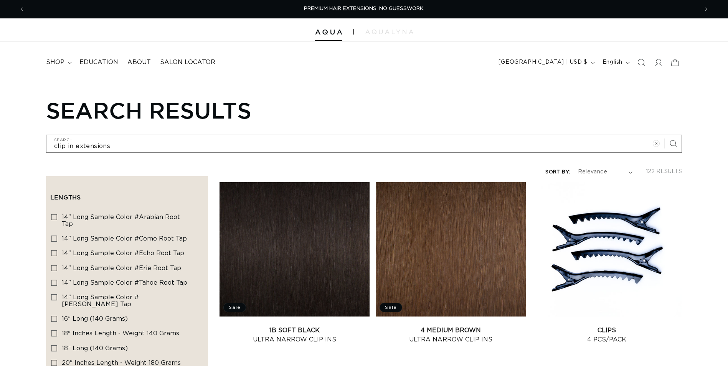  Describe the element at coordinates (294, 335) in the screenshot. I see `a: 1B Soft Black Ultra Narrow Clip Ins` at that location.